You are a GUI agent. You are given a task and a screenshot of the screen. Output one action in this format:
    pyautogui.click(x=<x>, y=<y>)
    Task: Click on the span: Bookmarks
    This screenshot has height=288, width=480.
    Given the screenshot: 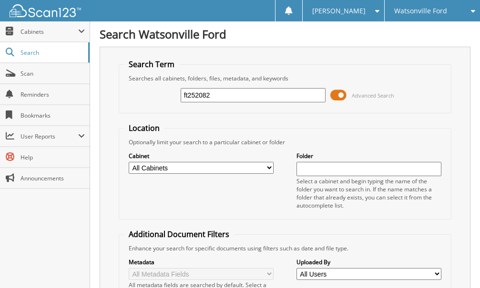 What is the action you would take?
    pyautogui.click(x=52, y=115)
    